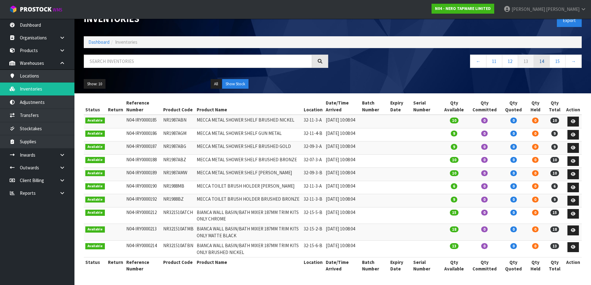 The height and width of the screenshot is (285, 591). What do you see at coordinates (249, 161) in the screenshot?
I see `td: MECCA METAL SHOWER SHELF BRUSHED BRONZE` at bounding box center [249, 161].